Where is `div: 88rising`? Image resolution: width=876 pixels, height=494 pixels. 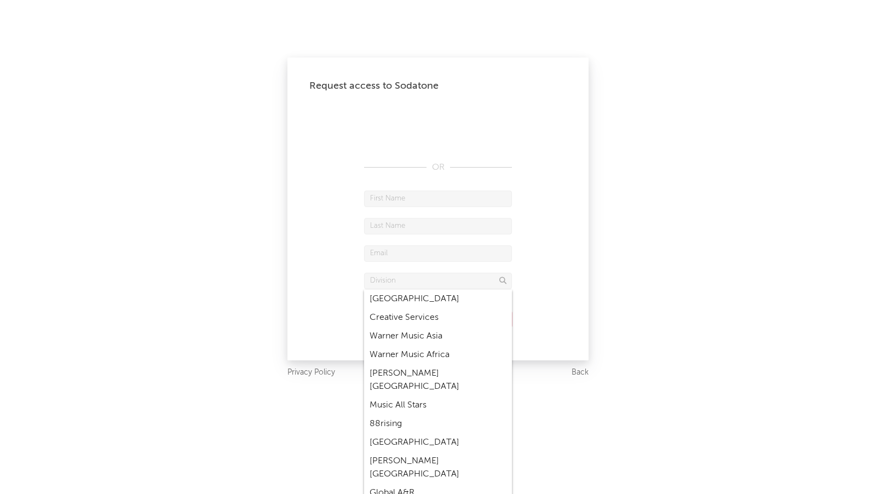 div: 88rising is located at coordinates (438, 424).